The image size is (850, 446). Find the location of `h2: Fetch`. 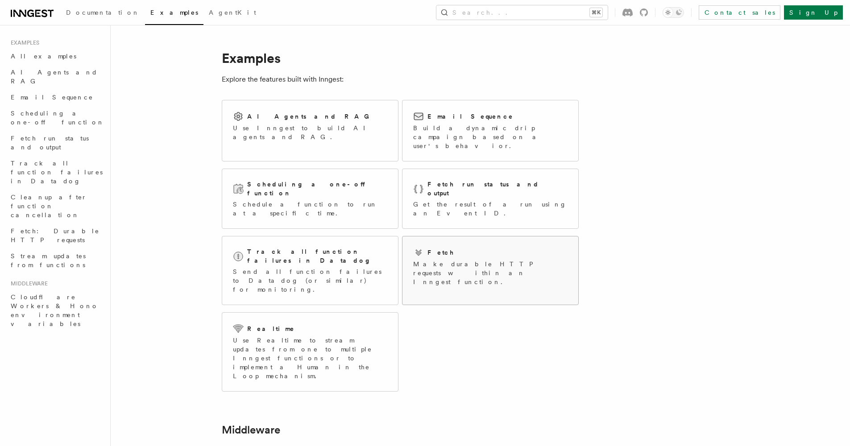

h2: Fetch is located at coordinates (441, 253).